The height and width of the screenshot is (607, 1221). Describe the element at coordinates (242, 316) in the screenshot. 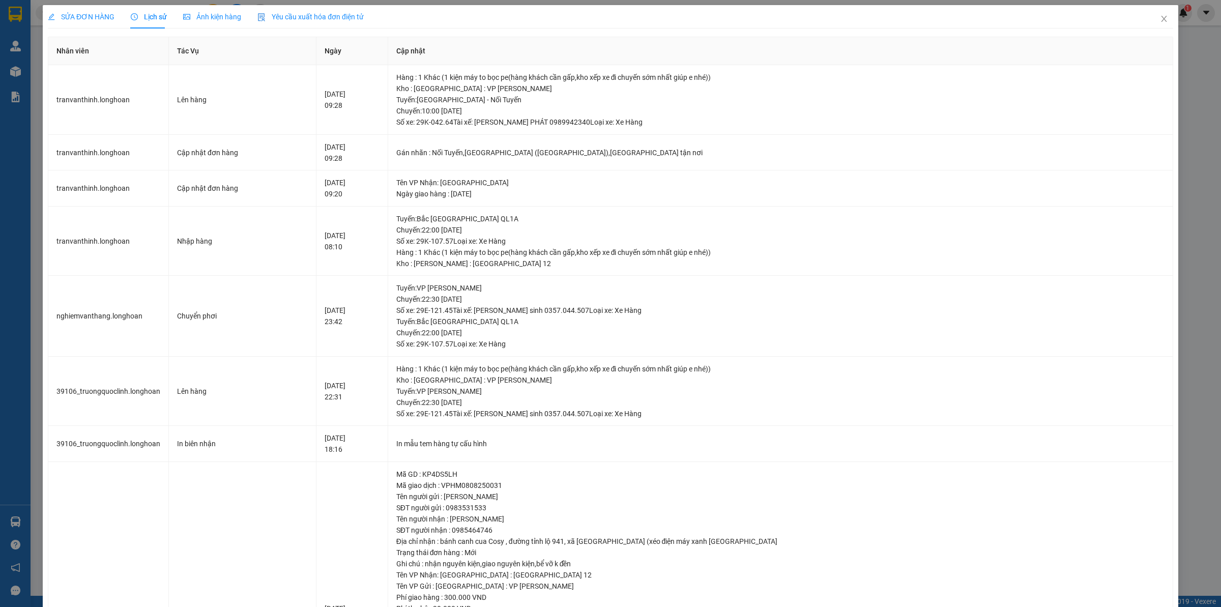

I see `div: Chuyển phơi` at that location.